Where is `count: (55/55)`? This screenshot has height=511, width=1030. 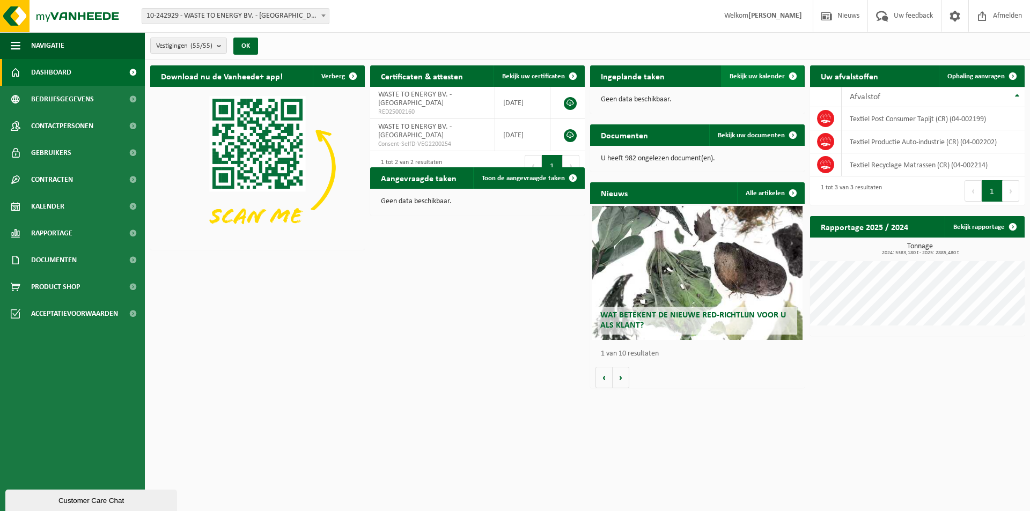 count: (55/55) is located at coordinates (201, 46).